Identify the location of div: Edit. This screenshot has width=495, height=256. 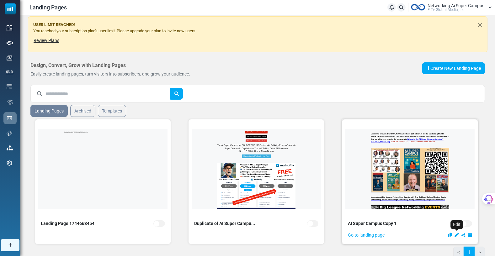
(457, 225).